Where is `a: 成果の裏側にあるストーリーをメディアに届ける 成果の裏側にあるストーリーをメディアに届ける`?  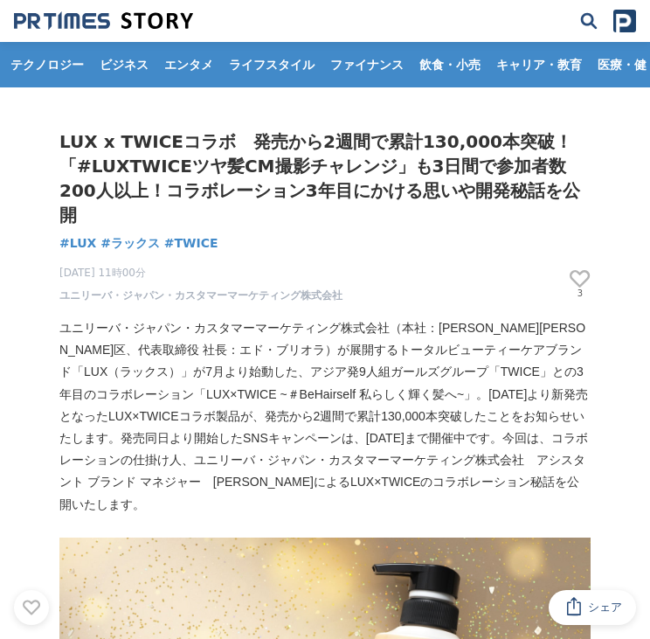 a: 成果の裏側にあるストーリーをメディアに届ける 成果の裏側にあるストーリーをメディアに届ける is located at coordinates (103, 21).